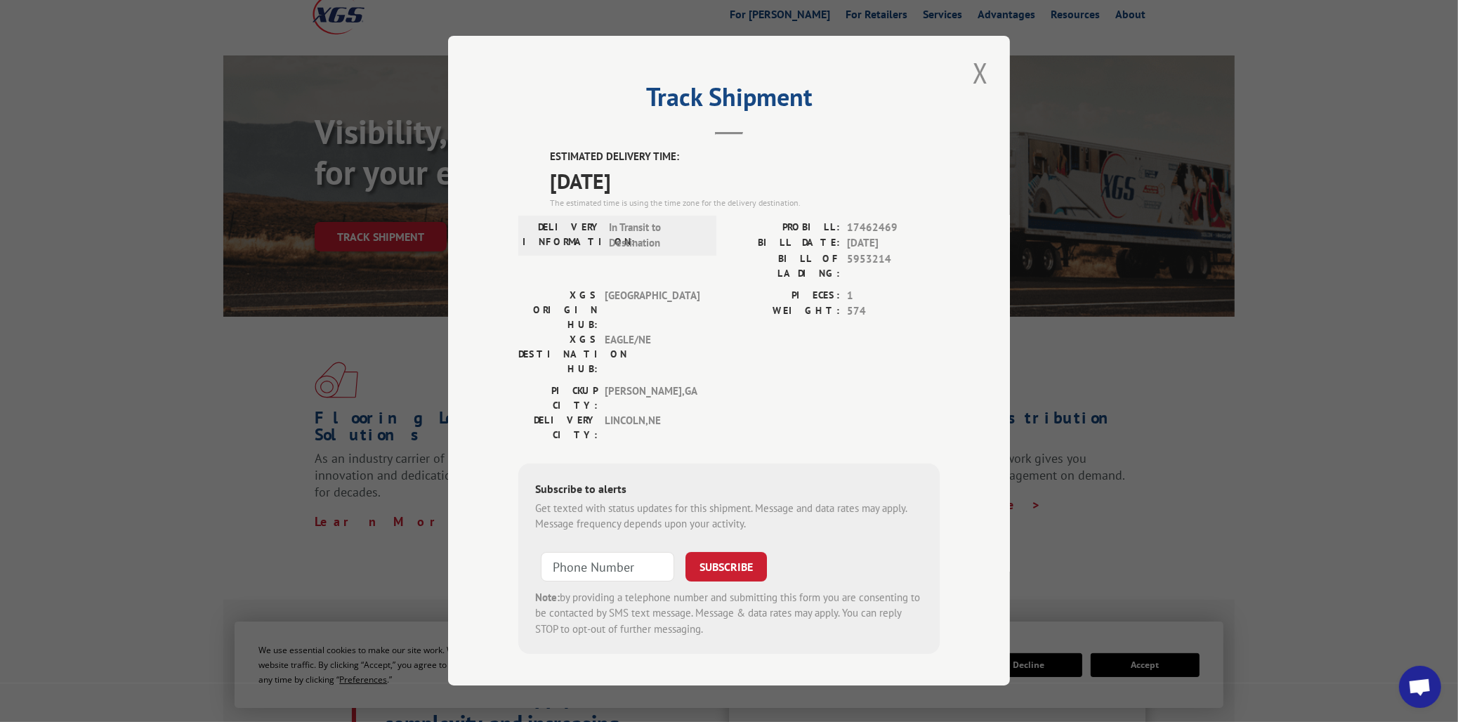  What do you see at coordinates (558, 310) in the screenshot?
I see `label: XGS ORIGIN HUB:` at bounding box center [558, 310].